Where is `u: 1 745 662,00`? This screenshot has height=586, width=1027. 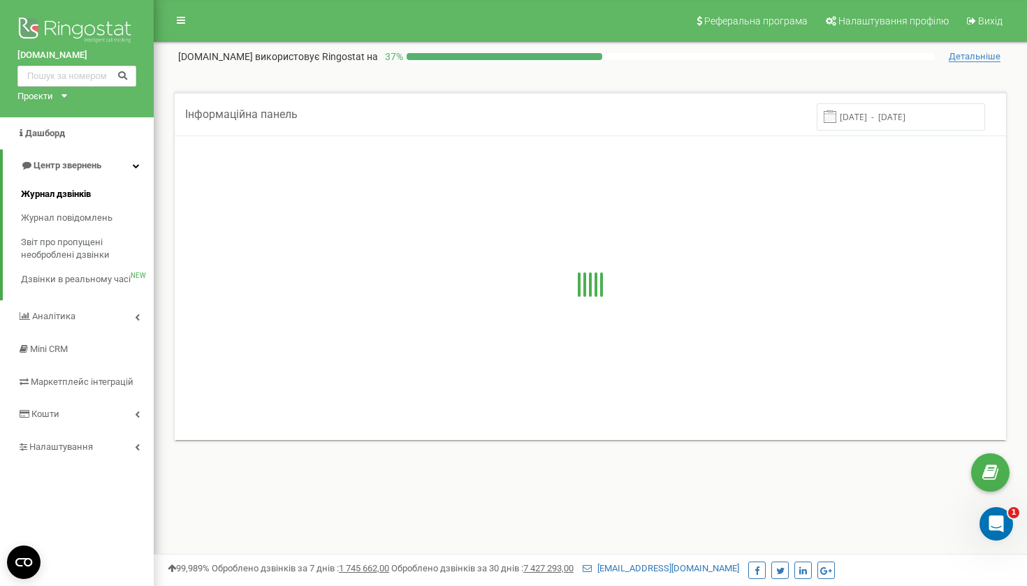 u: 1 745 662,00 is located at coordinates (364, 568).